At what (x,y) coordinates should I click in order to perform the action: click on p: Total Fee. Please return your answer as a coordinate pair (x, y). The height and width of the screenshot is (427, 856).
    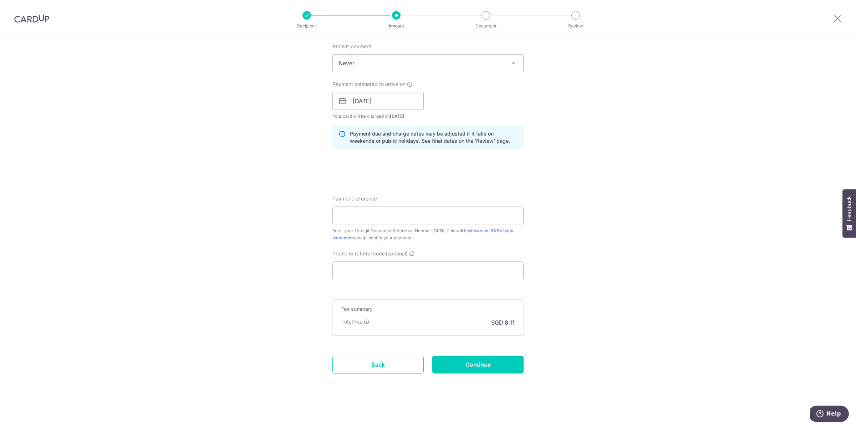
    Looking at the image, I should click on (351, 322).